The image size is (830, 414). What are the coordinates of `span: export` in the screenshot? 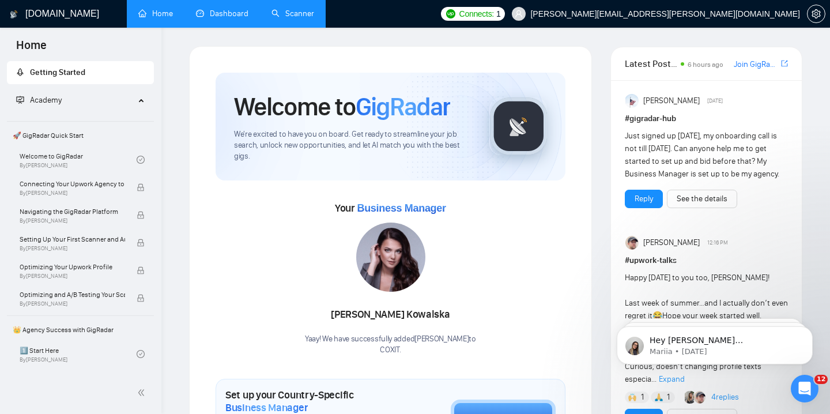 It's located at (784, 63).